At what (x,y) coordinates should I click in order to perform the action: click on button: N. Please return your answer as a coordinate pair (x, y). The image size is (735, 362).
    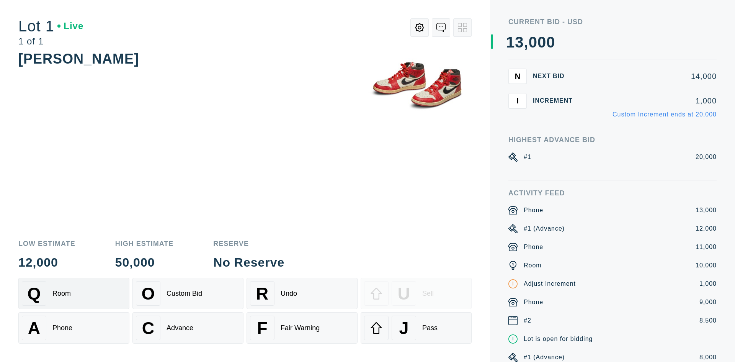
    Looking at the image, I should click on (517, 76).